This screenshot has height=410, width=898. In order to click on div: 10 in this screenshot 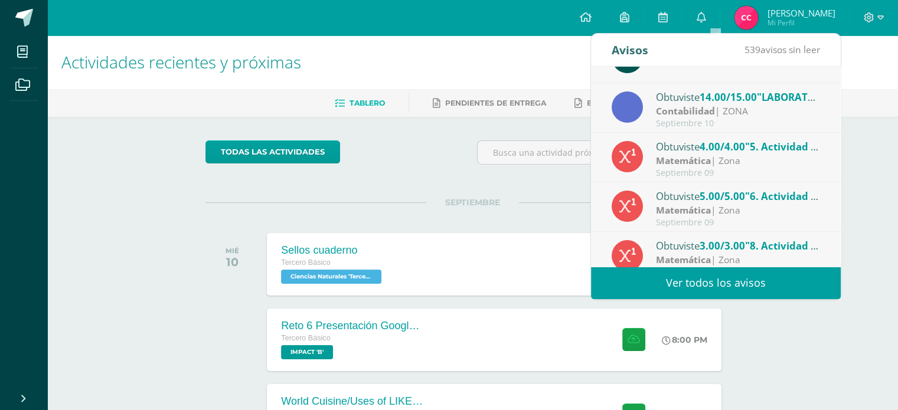, I will do `click(232, 262)`.